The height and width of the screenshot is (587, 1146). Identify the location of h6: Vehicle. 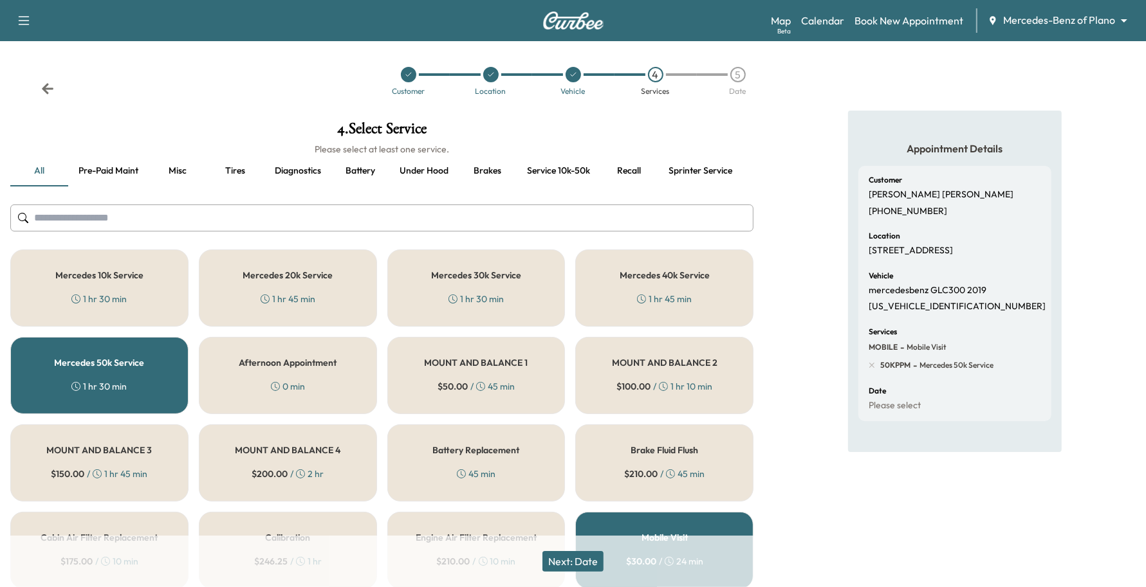
(881, 276).